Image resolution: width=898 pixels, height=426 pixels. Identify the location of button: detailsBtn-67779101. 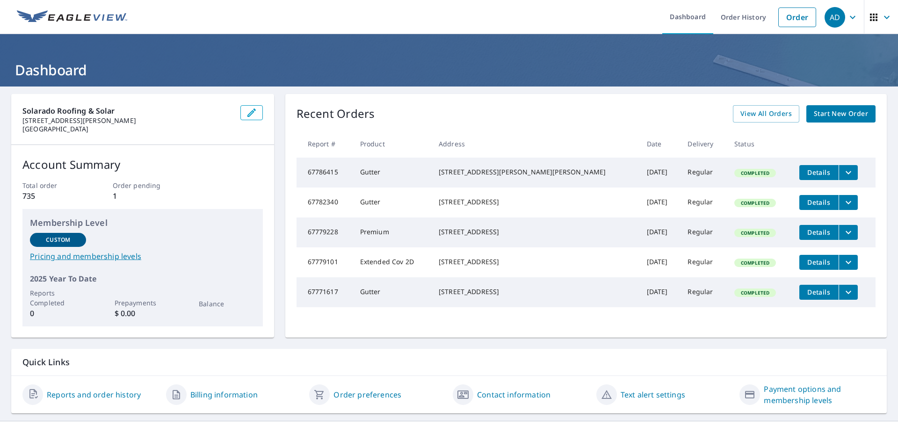
(819, 262).